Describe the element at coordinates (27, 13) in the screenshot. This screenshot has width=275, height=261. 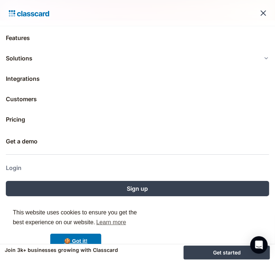
I see `a: home` at that location.